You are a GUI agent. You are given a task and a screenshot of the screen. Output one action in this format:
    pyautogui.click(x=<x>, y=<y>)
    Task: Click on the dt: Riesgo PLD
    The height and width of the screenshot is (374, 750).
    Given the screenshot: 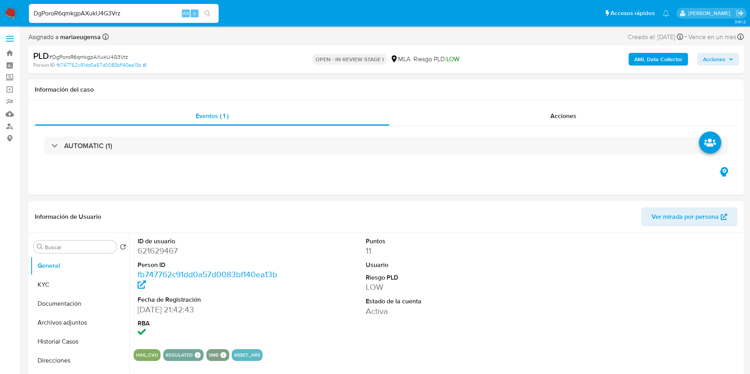 What is the action you would take?
    pyautogui.click(x=437, y=278)
    